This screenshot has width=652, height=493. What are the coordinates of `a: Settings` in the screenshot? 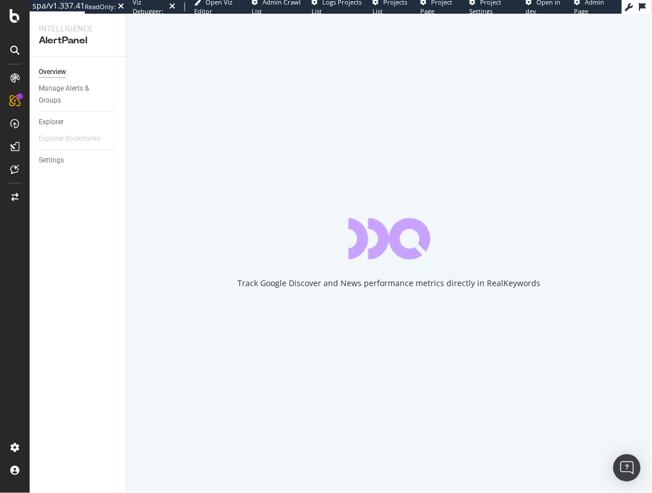 It's located at (78, 160).